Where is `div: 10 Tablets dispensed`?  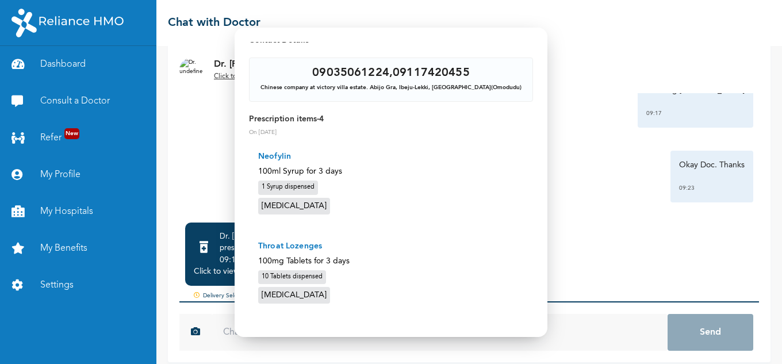
div: 10 Tablets dispensed is located at coordinates (292, 277).